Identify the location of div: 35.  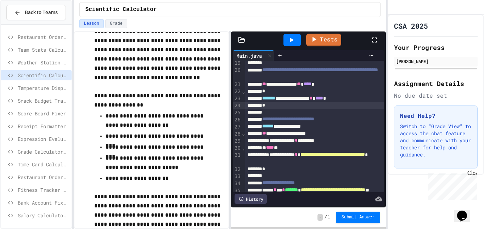
(237, 195).